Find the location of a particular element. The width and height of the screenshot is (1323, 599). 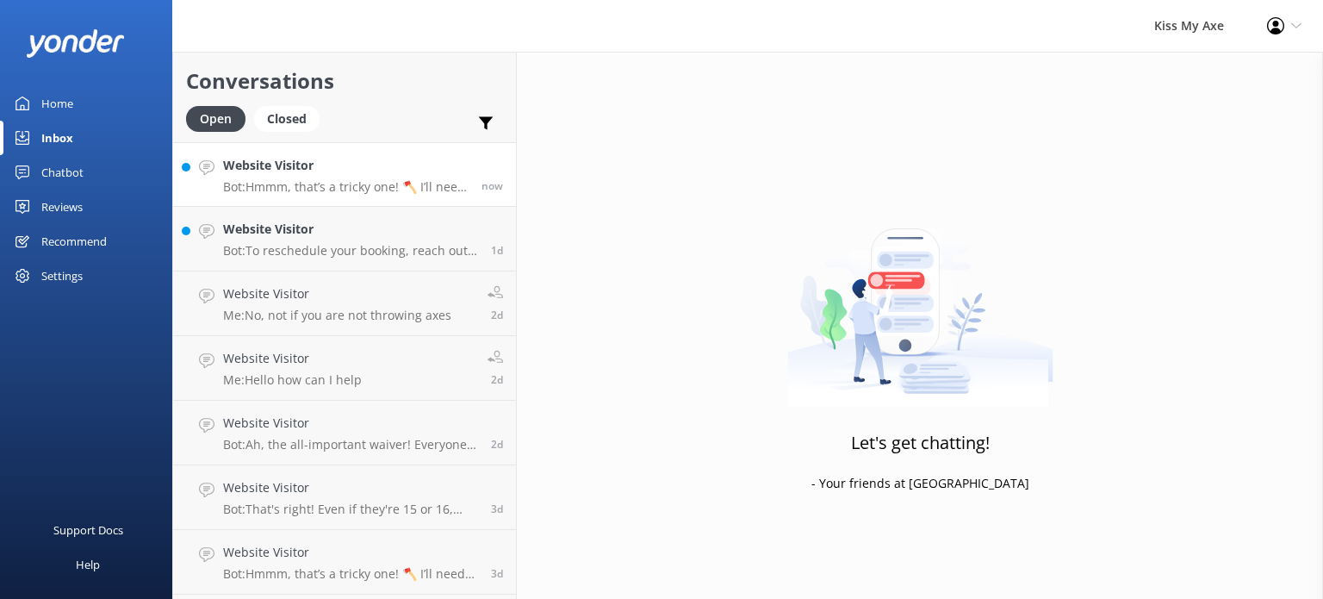

div: Home is located at coordinates (57, 103).